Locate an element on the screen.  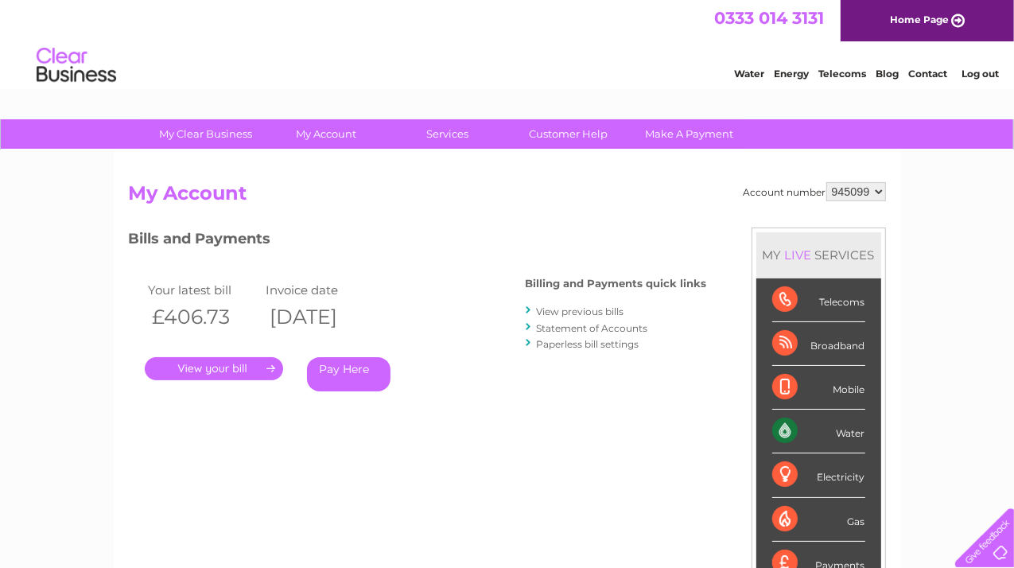
td: Invoice date is located at coordinates (321, 290).